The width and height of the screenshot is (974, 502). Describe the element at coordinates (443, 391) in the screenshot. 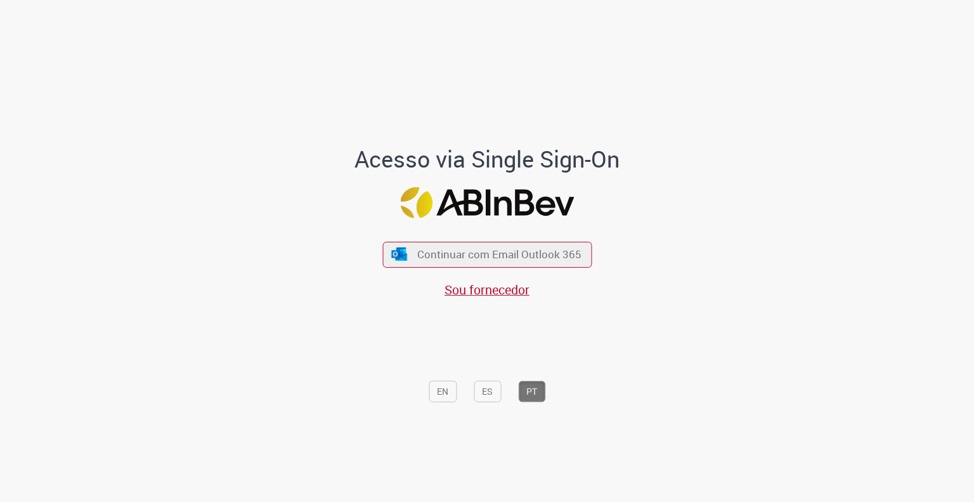

I see `button: EN` at that location.